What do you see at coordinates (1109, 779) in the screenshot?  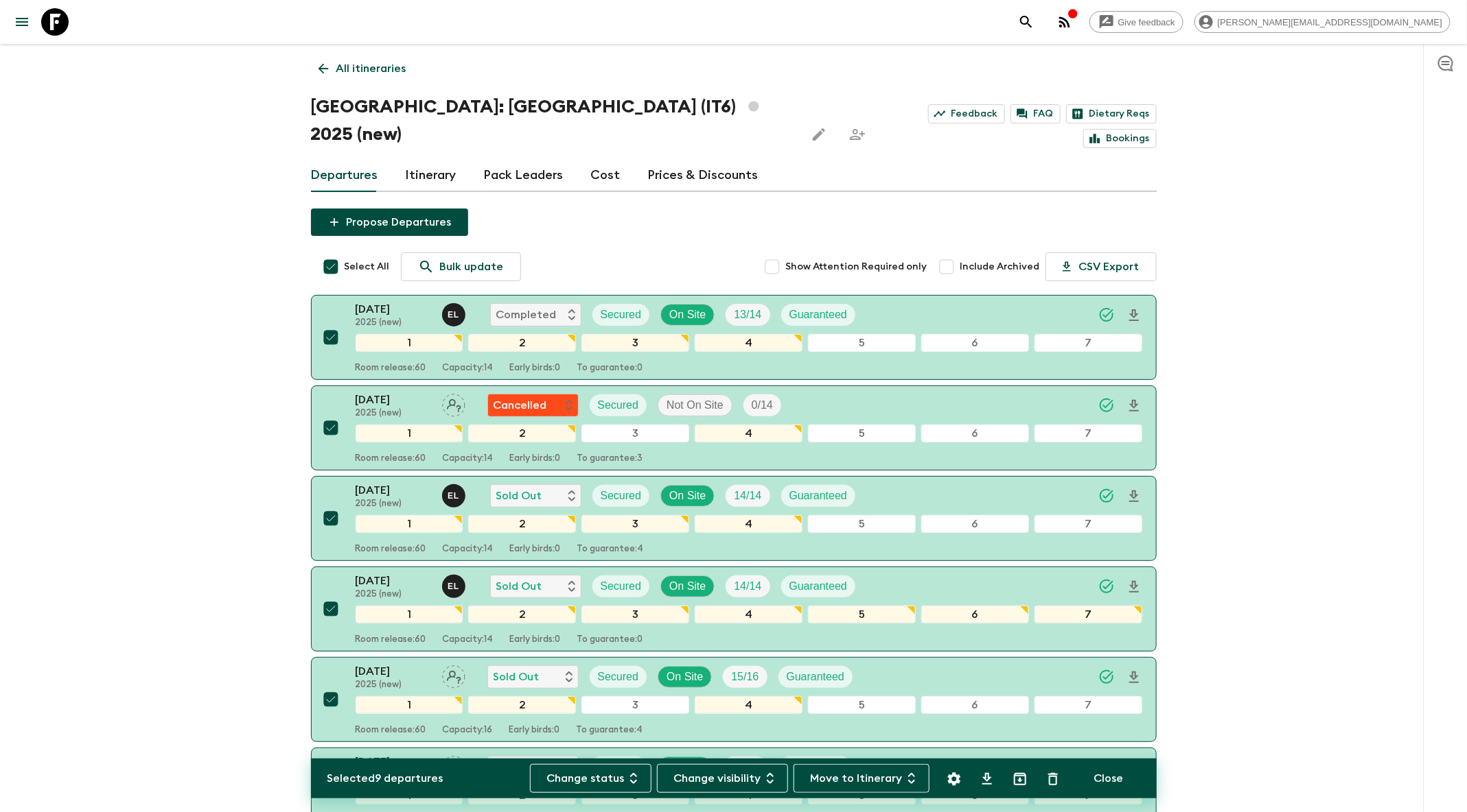 I see `button: Close` at bounding box center [1109, 779].